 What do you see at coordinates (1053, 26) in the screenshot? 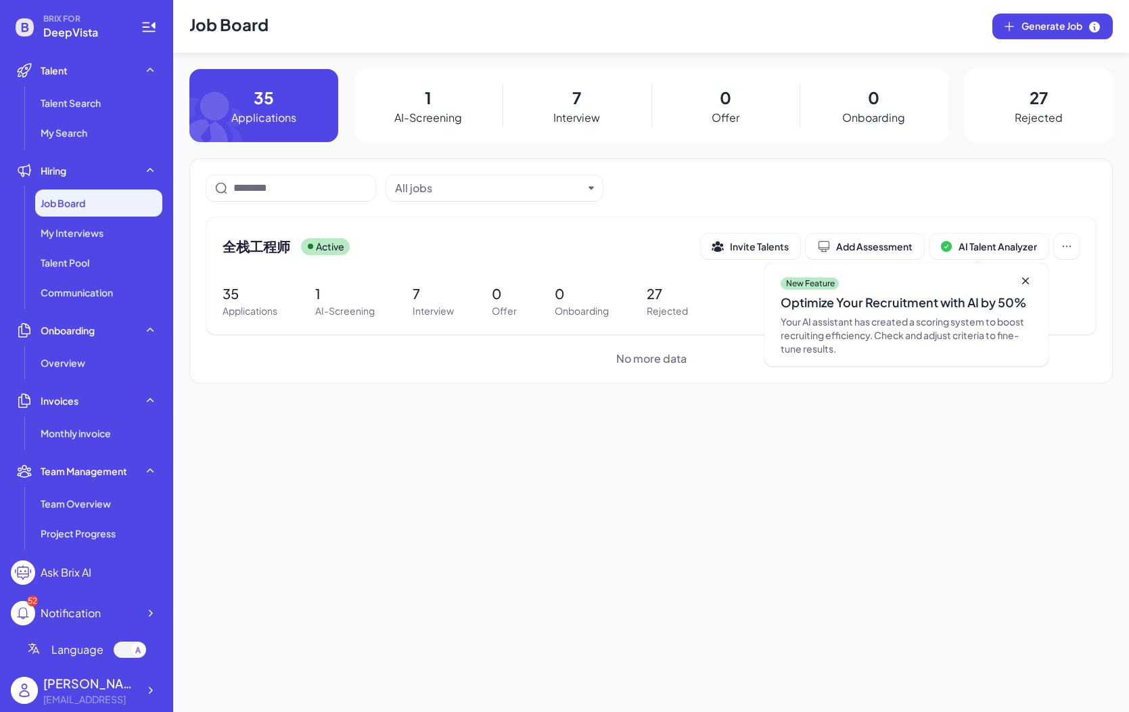
I see `button: Generate Job` at bounding box center [1053, 26].